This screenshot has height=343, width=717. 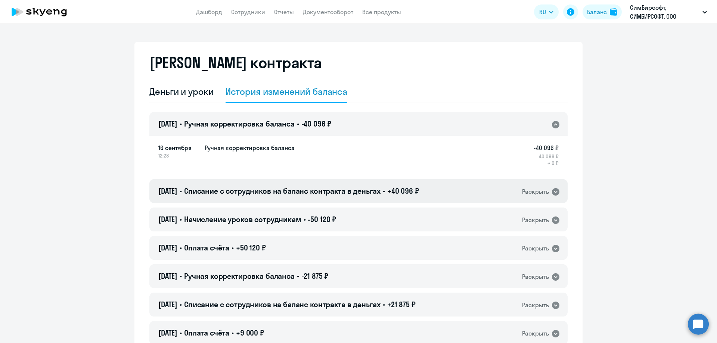 I want to click on a: Балансbalance, so click(x=602, y=12).